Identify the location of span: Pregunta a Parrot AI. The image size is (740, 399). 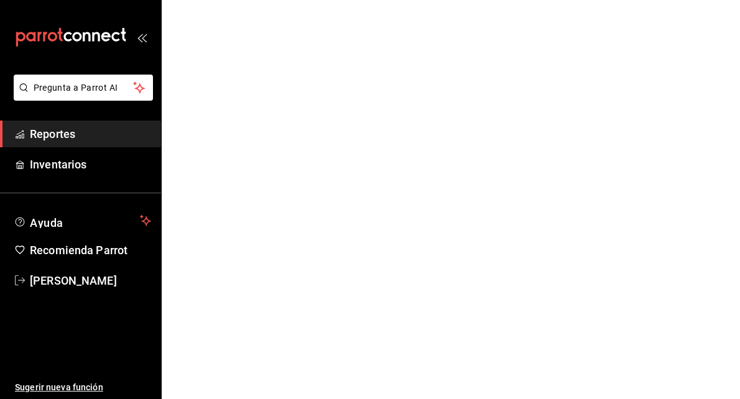
(83, 88).